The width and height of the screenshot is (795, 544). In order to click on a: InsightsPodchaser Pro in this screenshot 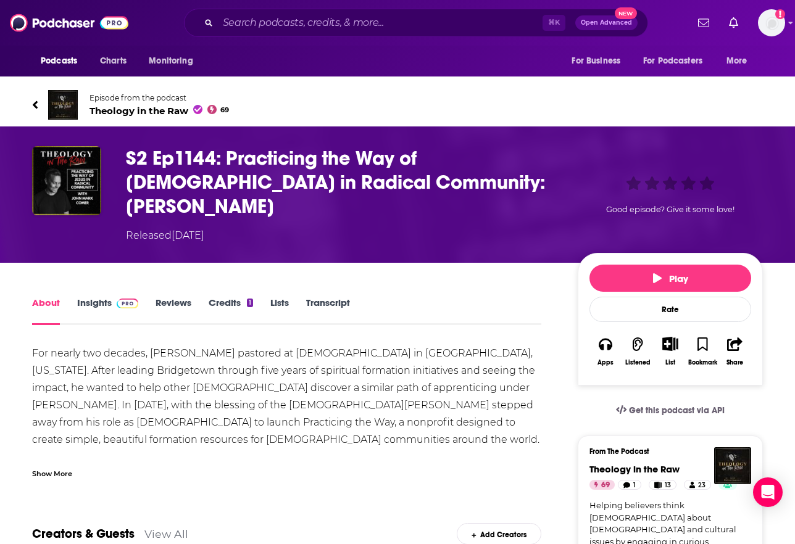, I will do `click(107, 311)`.